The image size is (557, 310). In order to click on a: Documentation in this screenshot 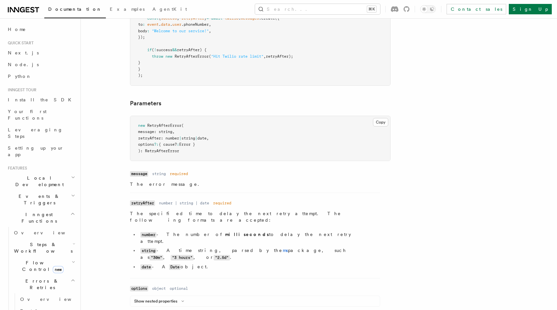, I will do `click(75, 10)`.